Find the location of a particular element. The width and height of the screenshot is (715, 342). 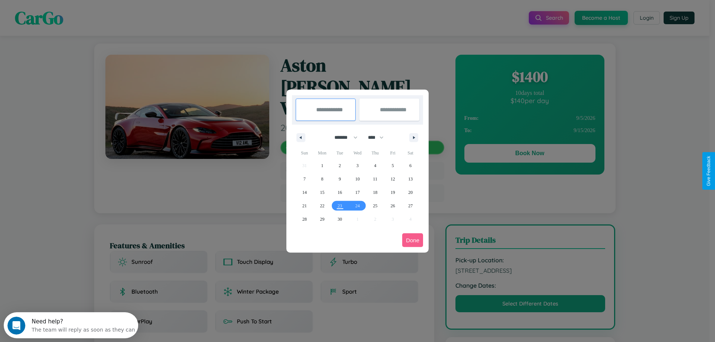

span: Fri is located at coordinates (393, 153).